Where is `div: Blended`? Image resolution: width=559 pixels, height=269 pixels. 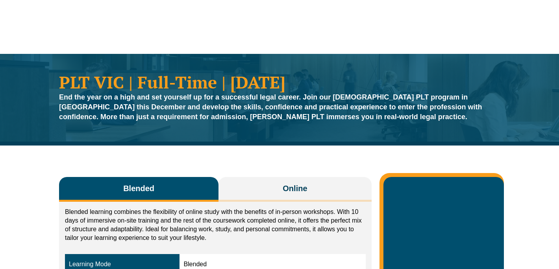
div: Blended is located at coordinates (272, 265).